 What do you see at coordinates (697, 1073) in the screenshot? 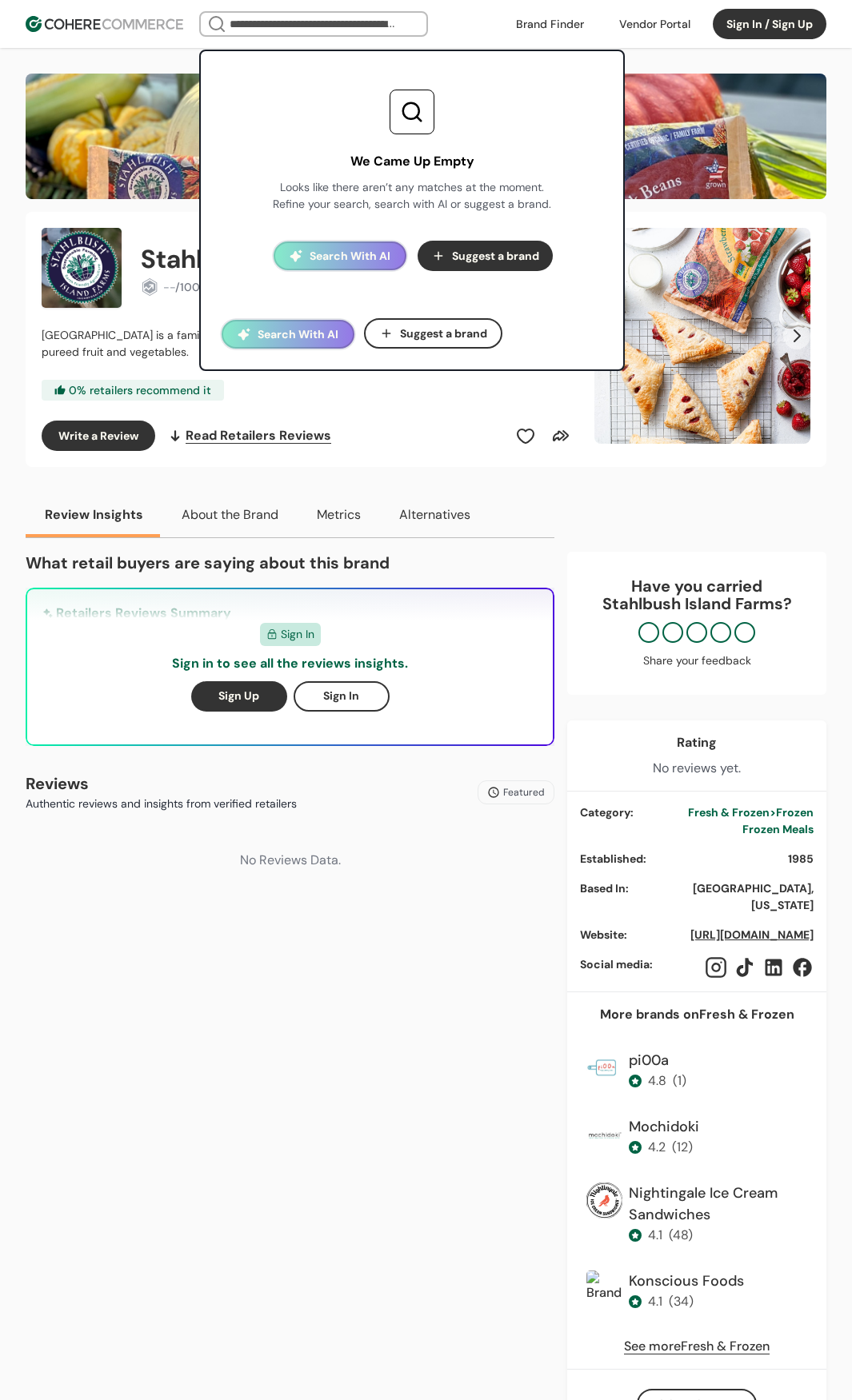
I see `a: Brand Photopi00a4.8(1)` at bounding box center [697, 1073].